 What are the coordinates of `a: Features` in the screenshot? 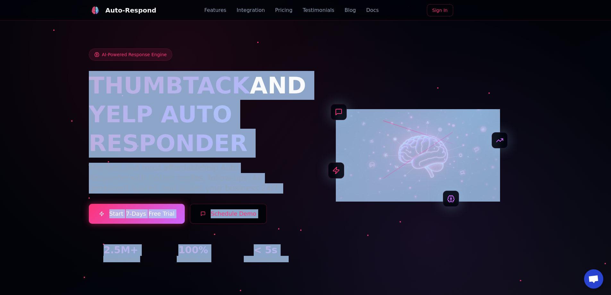 It's located at (215, 10).